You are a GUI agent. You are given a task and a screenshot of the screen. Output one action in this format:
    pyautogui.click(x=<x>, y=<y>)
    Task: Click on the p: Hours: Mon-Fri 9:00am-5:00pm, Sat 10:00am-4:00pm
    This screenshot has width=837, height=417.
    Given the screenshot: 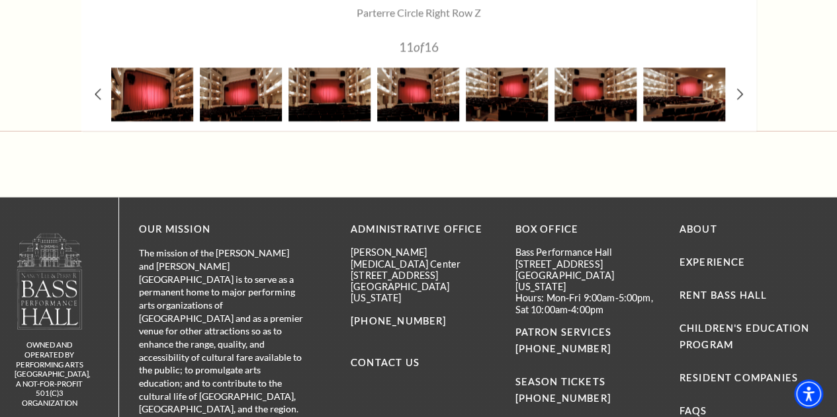 What is the action you would take?
    pyautogui.click(x=587, y=304)
    